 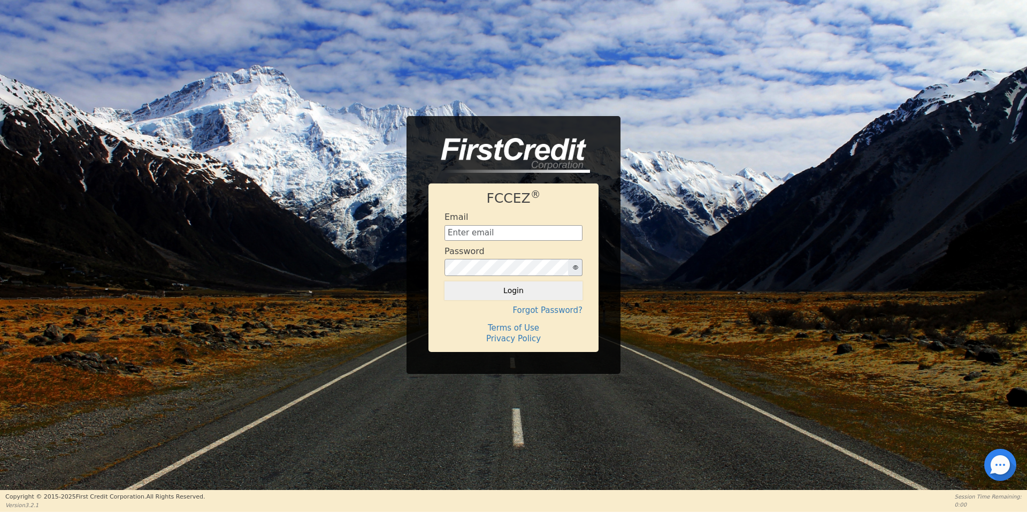 What do you see at coordinates (456, 217) in the screenshot?
I see `h4: Email` at bounding box center [456, 217].